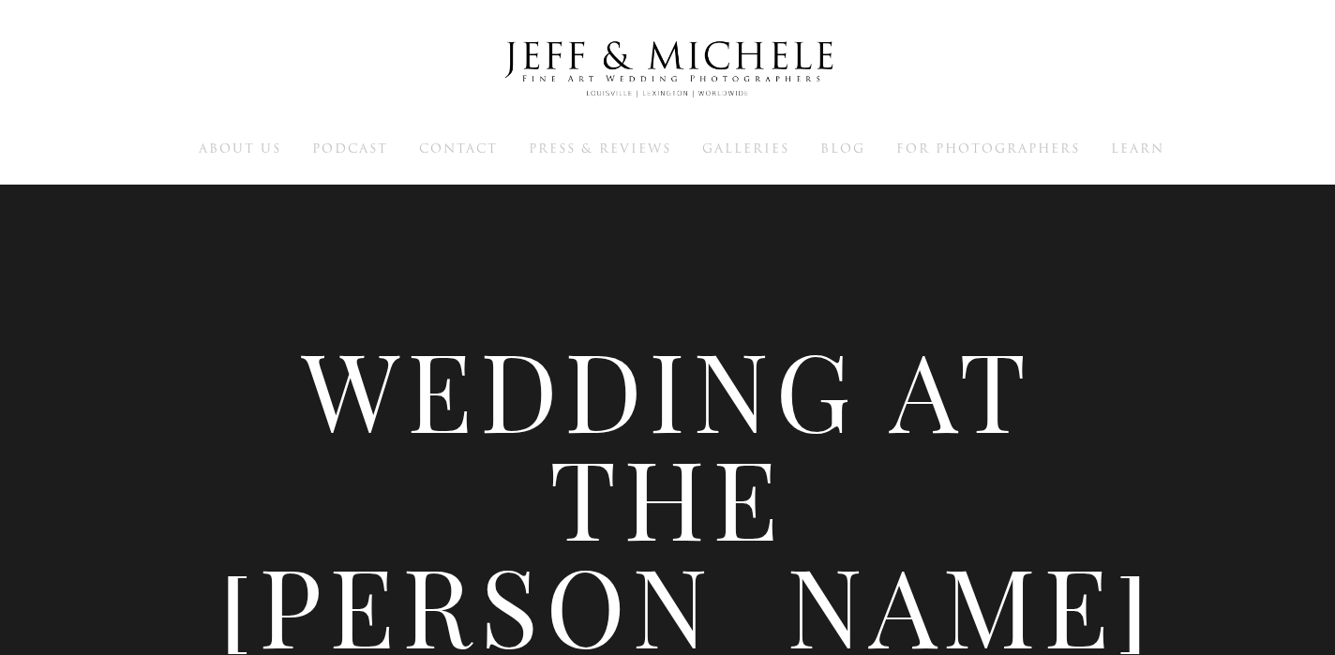 The height and width of the screenshot is (655, 1335). Describe the element at coordinates (240, 148) in the screenshot. I see `span: About Us` at that location.